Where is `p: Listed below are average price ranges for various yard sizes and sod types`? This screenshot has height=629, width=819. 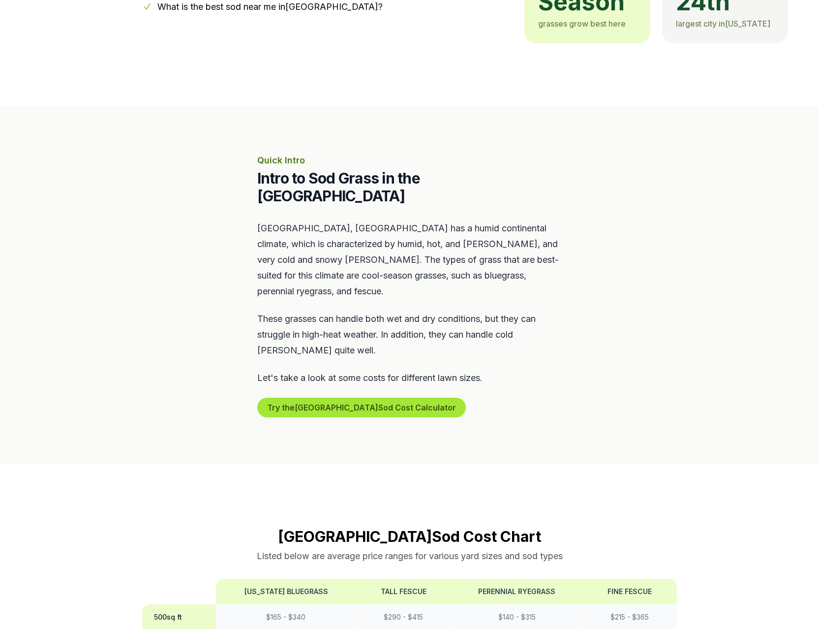
p: Listed below are average price ranges for various yard sizes and sod types is located at coordinates (410, 556).